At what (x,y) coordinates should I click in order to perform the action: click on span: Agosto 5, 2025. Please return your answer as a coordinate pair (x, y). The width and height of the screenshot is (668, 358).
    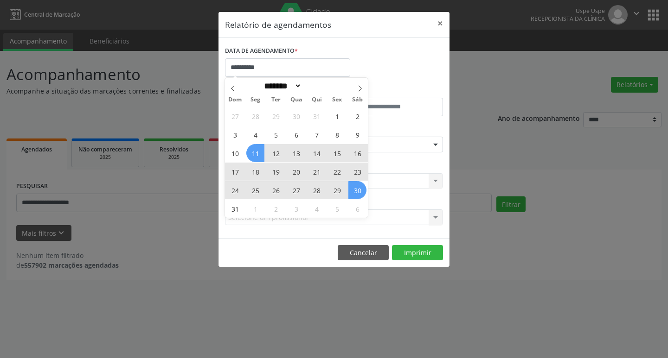
    Looking at the image, I should click on (275, 134).